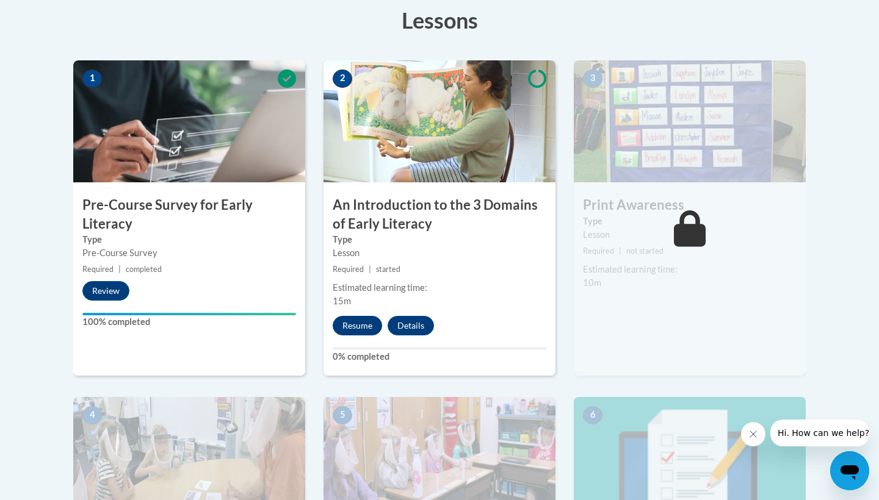 The image size is (879, 500). Describe the element at coordinates (690, 205) in the screenshot. I see `h3: Print Awareness` at that location.